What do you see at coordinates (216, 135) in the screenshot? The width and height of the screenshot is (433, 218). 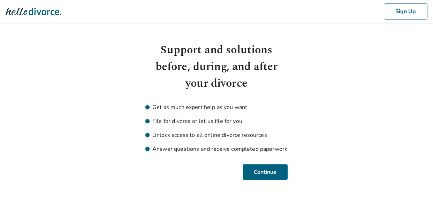 I see `li: Unlock access to all online divorce resources` at bounding box center [216, 135].